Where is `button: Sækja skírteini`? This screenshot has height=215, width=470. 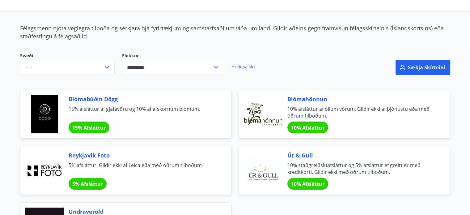 button: Sækja skírteini is located at coordinates (423, 67).